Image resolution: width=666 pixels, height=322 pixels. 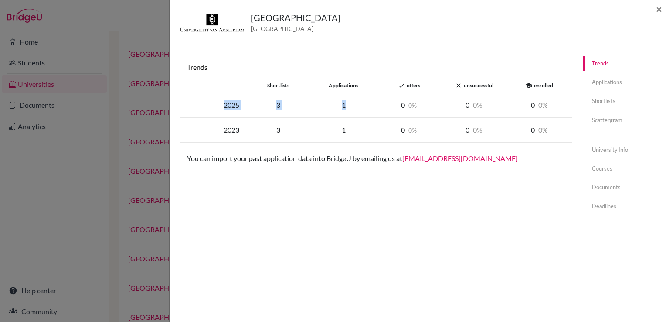 I want to click on a: Documents, so click(x=624, y=187).